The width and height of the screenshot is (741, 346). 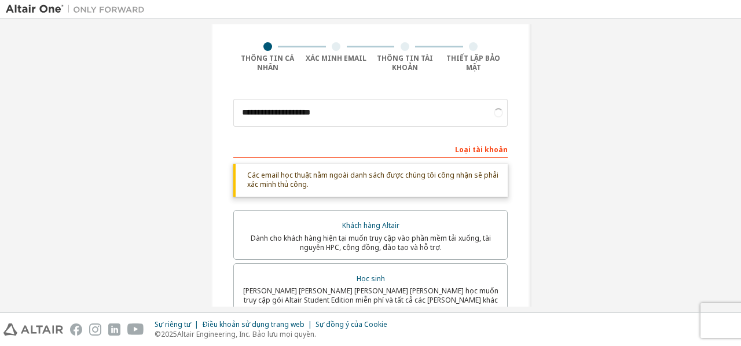 What do you see at coordinates (253, 324) in the screenshot?
I see `font: Điều khoản sử dụng trang web` at bounding box center [253, 324].